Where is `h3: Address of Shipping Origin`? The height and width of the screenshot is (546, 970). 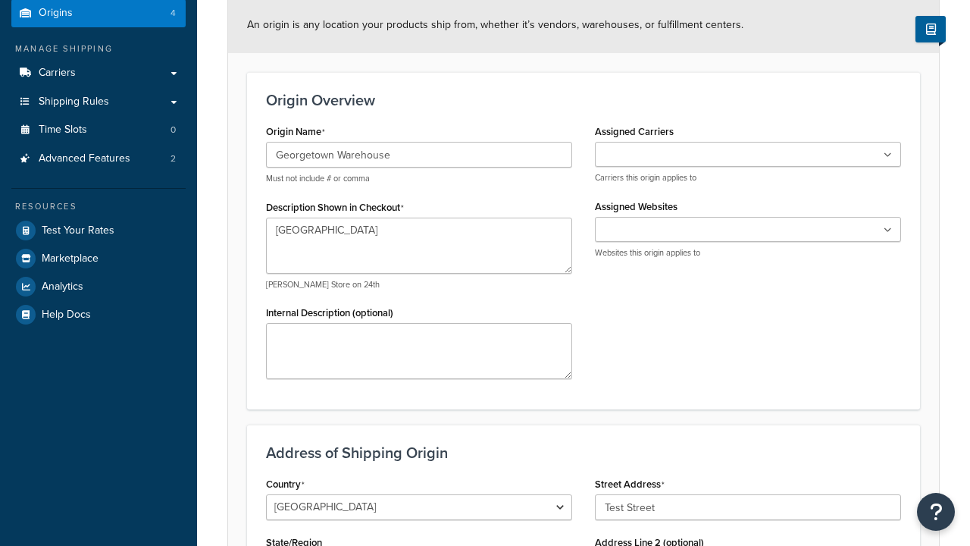 h3: Address of Shipping Origin is located at coordinates (583, 452).